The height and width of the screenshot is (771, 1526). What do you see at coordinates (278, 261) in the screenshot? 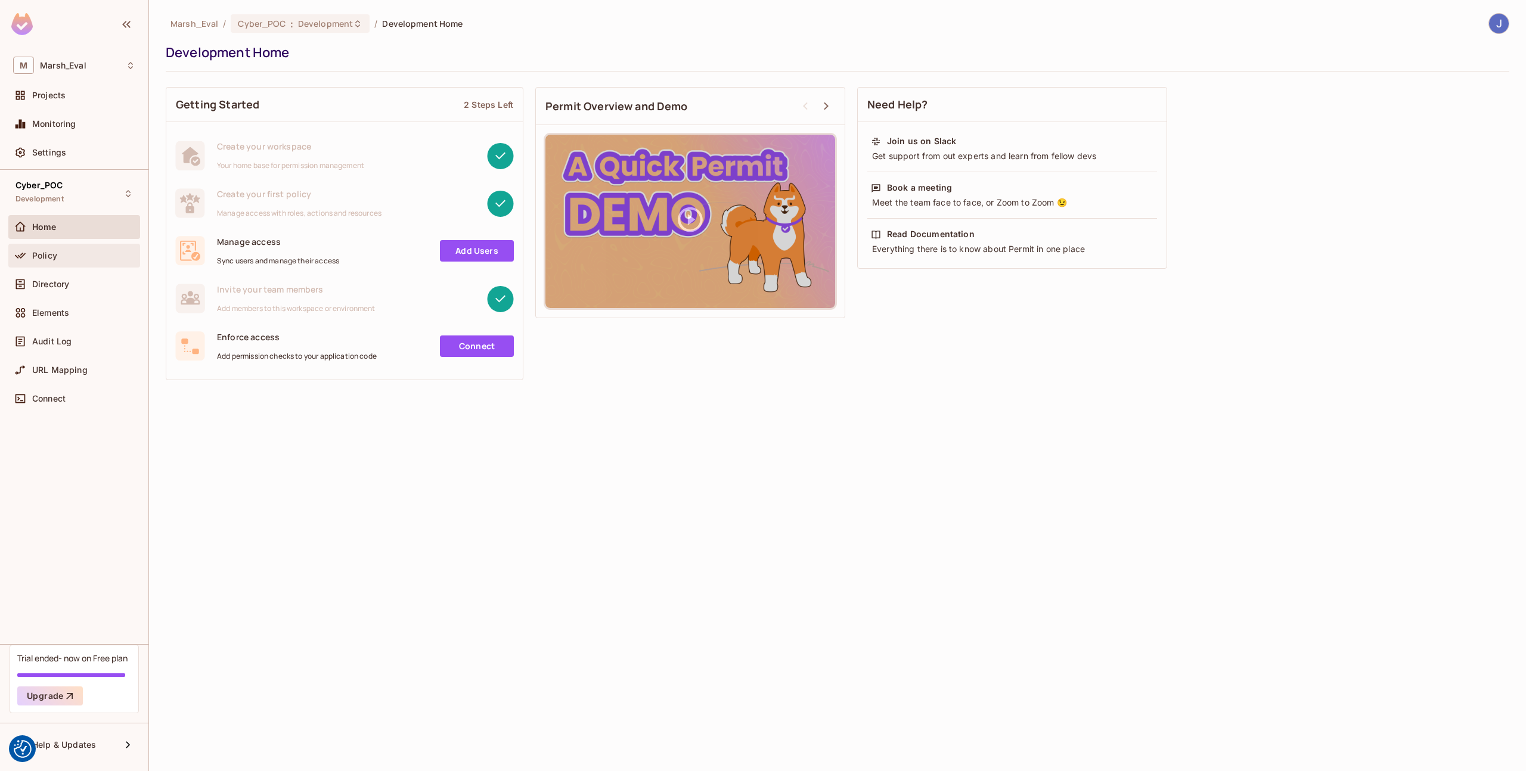
I see `span: Sync users and manage their access` at bounding box center [278, 261].